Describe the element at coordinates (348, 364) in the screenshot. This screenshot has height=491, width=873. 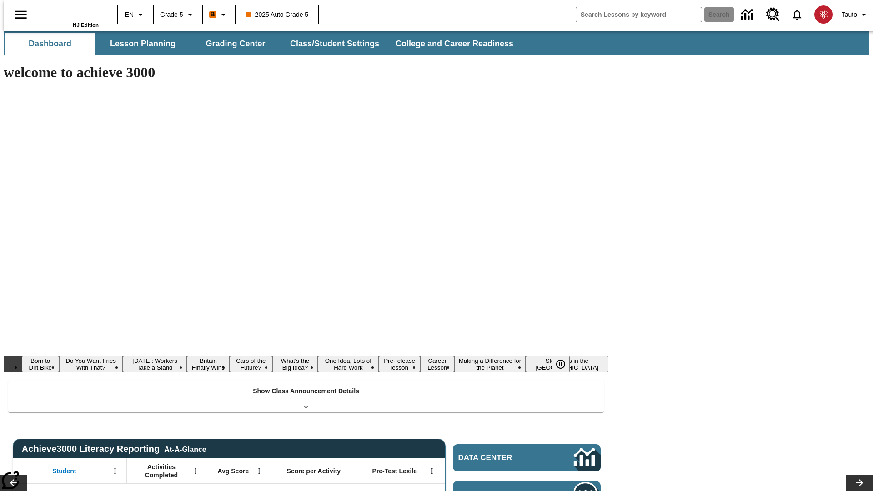
I see `button: Slide 7 One Idea, Lots of Hard Work` at that location.